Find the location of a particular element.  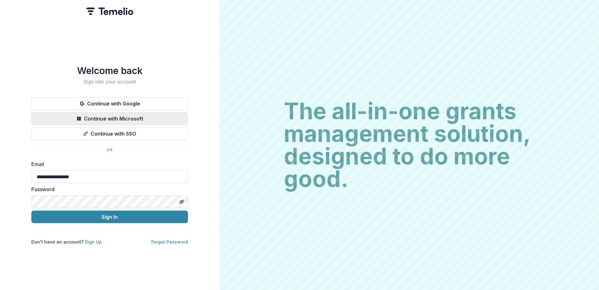

a: Forgot Password is located at coordinates (170, 241).